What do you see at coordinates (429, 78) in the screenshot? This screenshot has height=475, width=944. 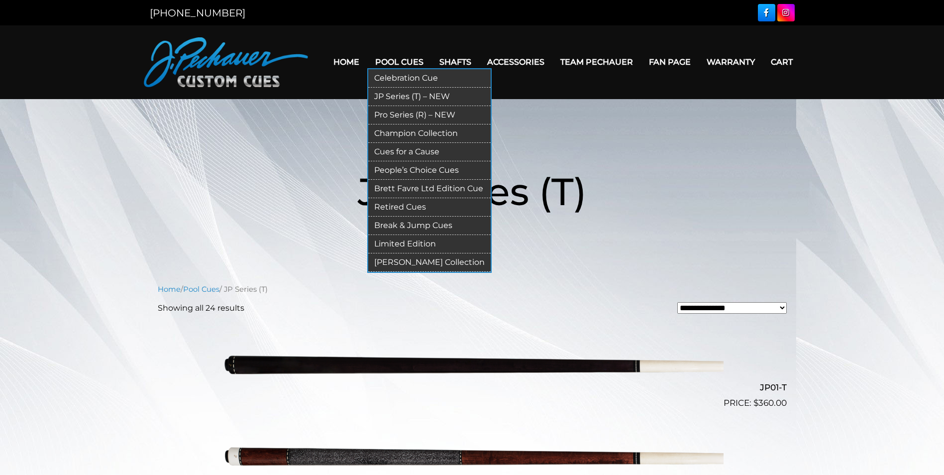 I see `a: Celebration Cue` at bounding box center [429, 78].